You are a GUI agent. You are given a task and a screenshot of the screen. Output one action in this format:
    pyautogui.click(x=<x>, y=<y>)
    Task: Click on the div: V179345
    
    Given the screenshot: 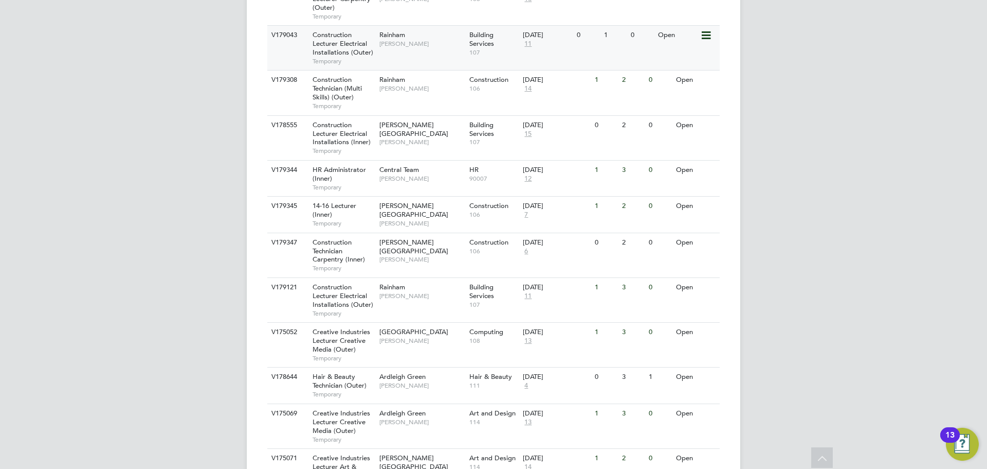 What is the action you would take?
    pyautogui.click(x=287, y=206)
    